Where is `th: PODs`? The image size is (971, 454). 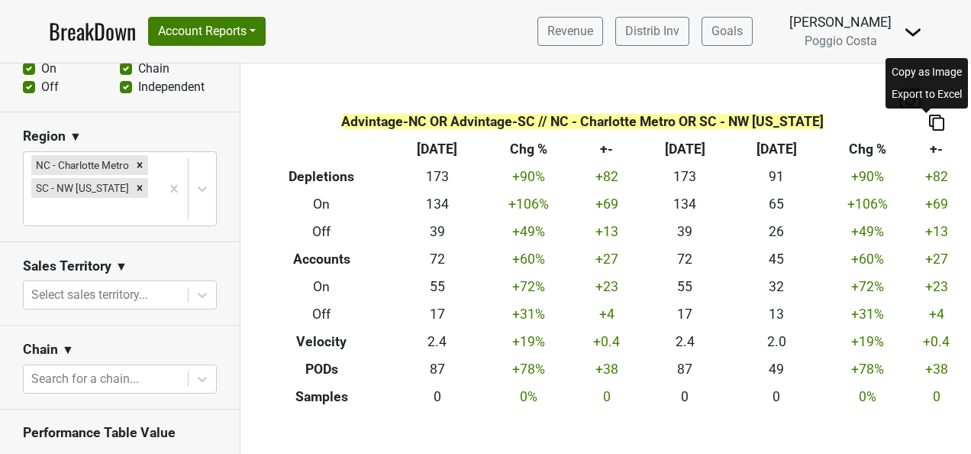
th: PODs is located at coordinates (321, 369).